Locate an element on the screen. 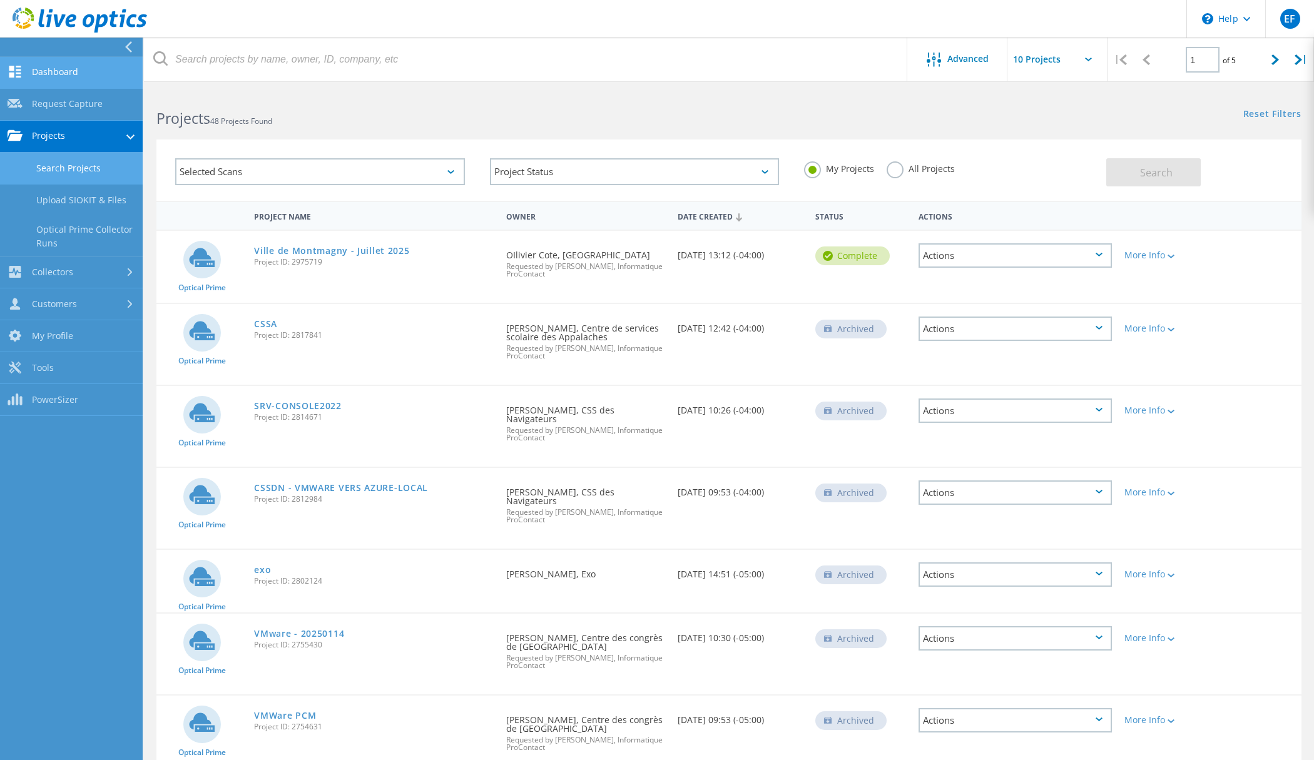  b: Projects is located at coordinates (183, 118).